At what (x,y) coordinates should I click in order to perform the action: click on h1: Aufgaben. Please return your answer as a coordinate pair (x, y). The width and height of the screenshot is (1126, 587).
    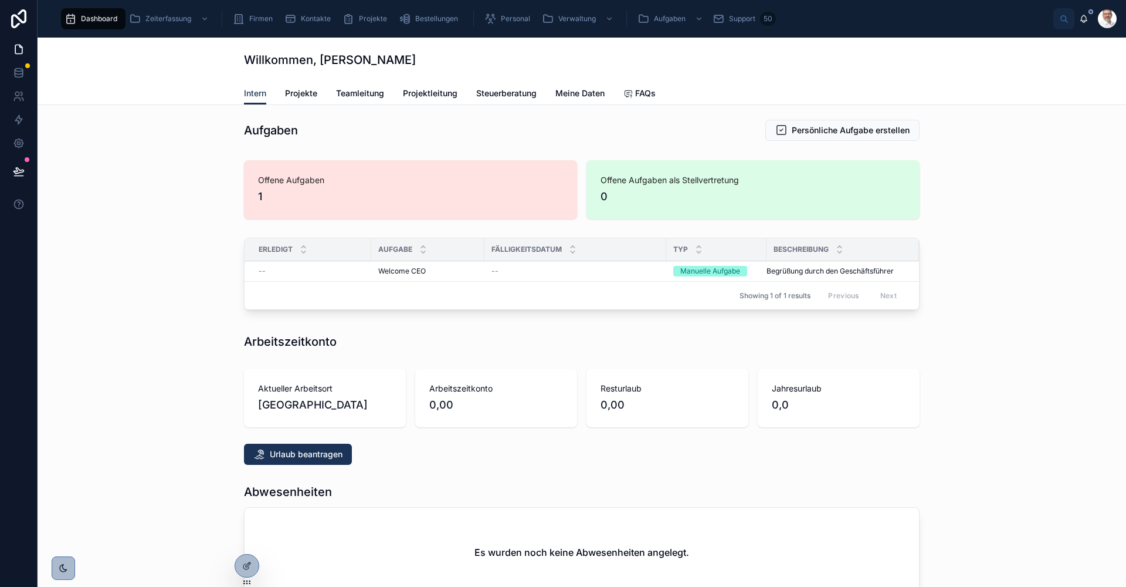
    Looking at the image, I should click on (271, 130).